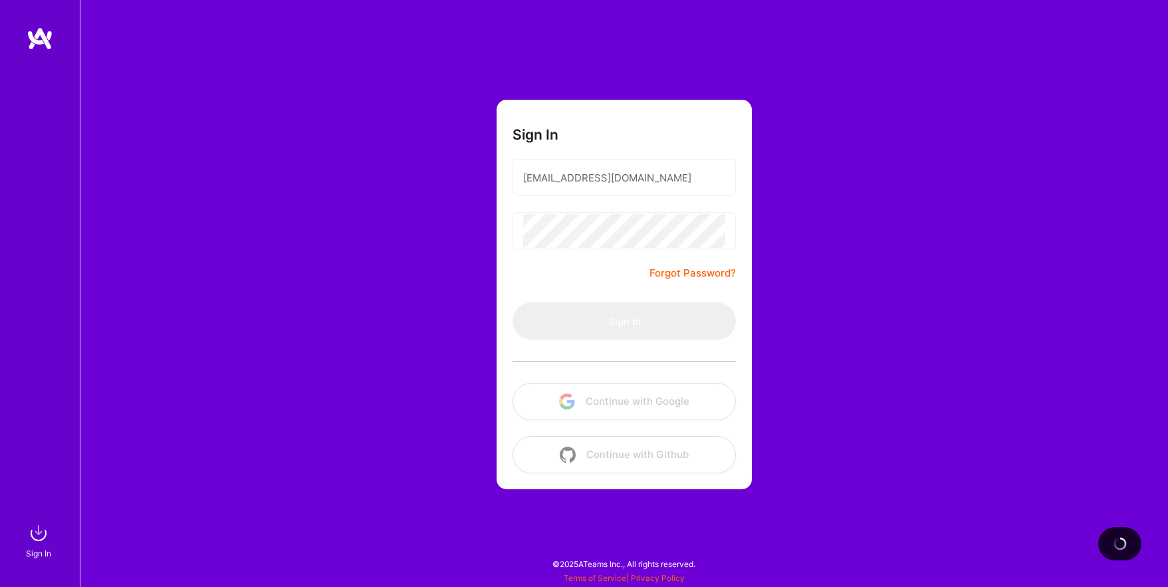 The width and height of the screenshot is (1168, 587). I want to click on a: Privacy Policy, so click(658, 578).